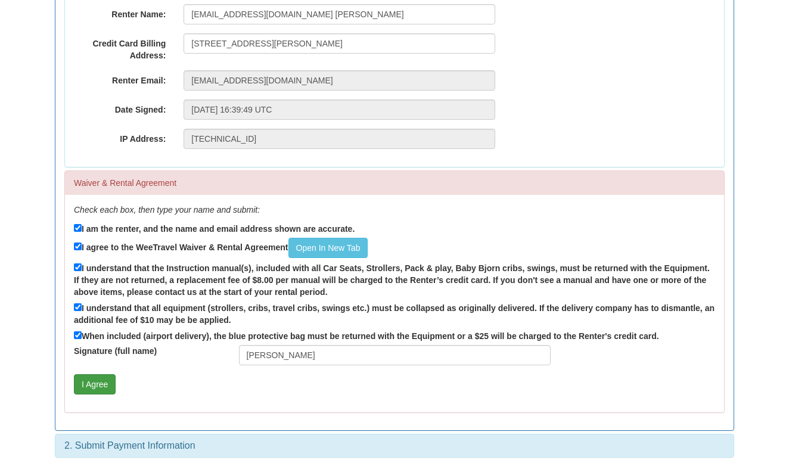 Image resolution: width=789 pixels, height=463 pixels. I want to click on h3: 2. Submit Payment Information, so click(395, 446).